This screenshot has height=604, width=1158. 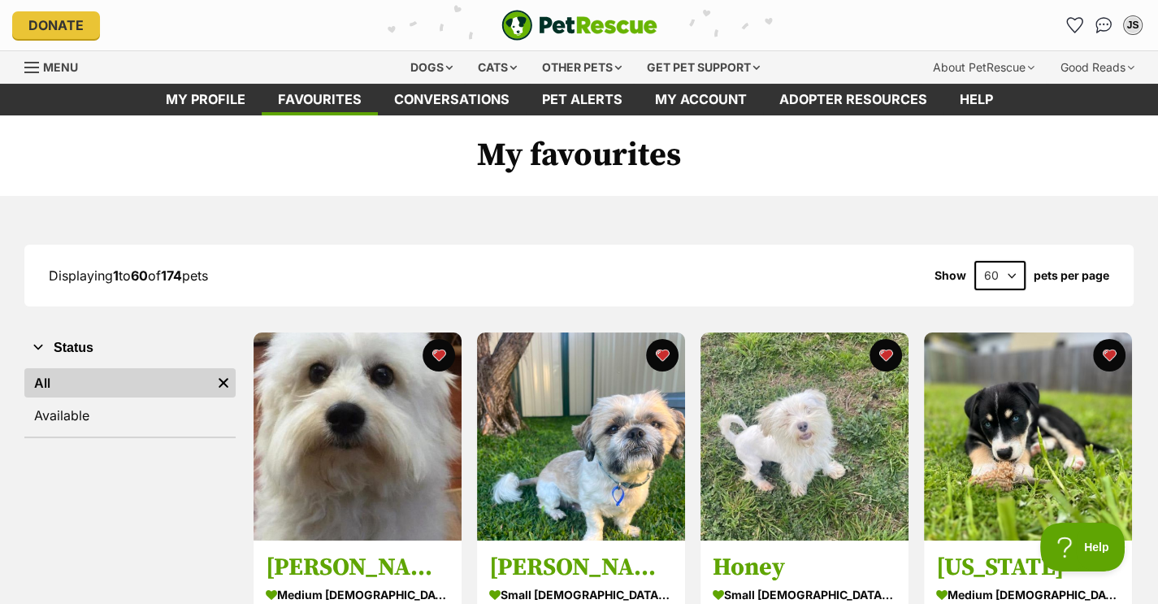 What do you see at coordinates (115, 275) in the screenshot?
I see `strong: 1` at bounding box center [115, 275].